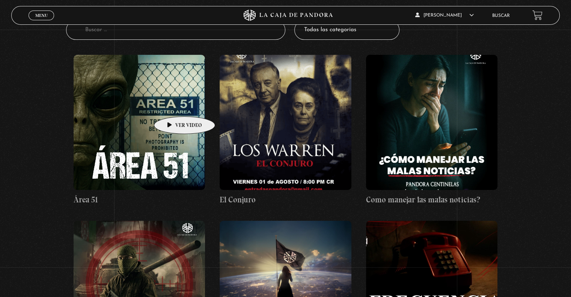  Describe the element at coordinates (41, 15) in the screenshot. I see `span: Menu` at that location.